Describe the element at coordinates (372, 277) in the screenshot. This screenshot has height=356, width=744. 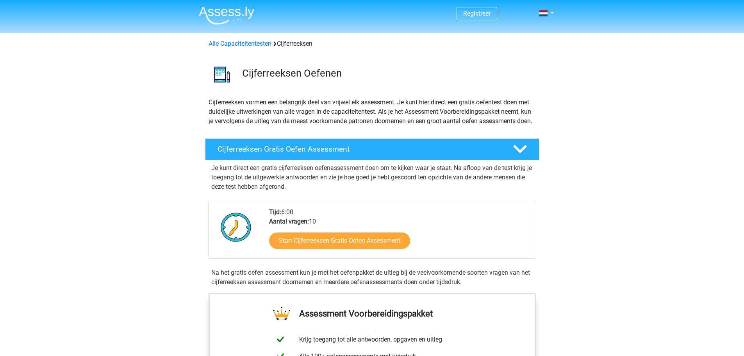
I see `div: Na het gratis oefen assessment kun je met het oefenpakket de uitleg bij de veelvoorkomende soorte...` at that location.